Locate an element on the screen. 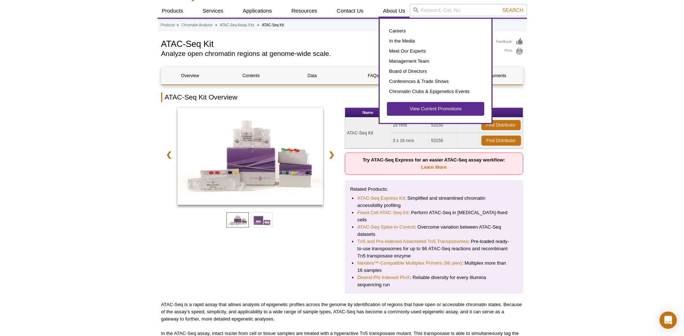 The image size is (684, 336). p: Related Products: is located at coordinates (434, 189).